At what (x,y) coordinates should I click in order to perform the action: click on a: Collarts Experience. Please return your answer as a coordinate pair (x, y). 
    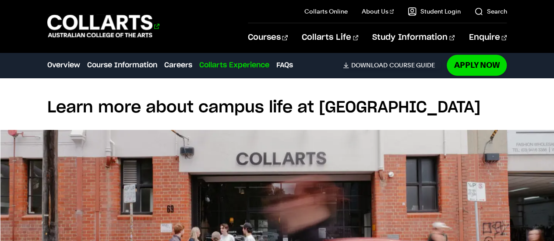
    Looking at the image, I should click on (234, 65).